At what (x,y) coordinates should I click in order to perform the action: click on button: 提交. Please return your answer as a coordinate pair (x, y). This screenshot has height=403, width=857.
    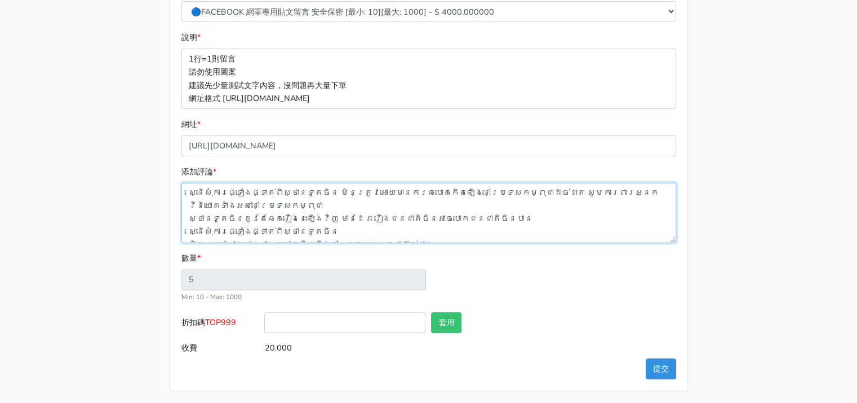
    Looking at the image, I should click on (661, 368).